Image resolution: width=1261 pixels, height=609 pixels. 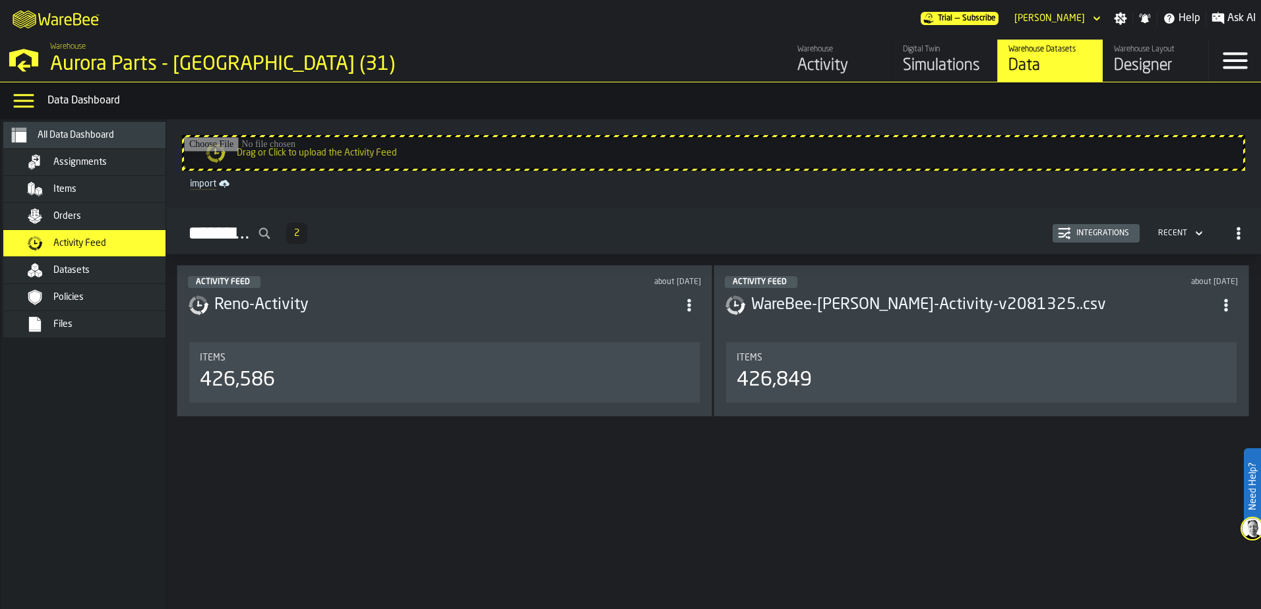 I want to click on label: button-toggle-Help, so click(x=1181, y=18).